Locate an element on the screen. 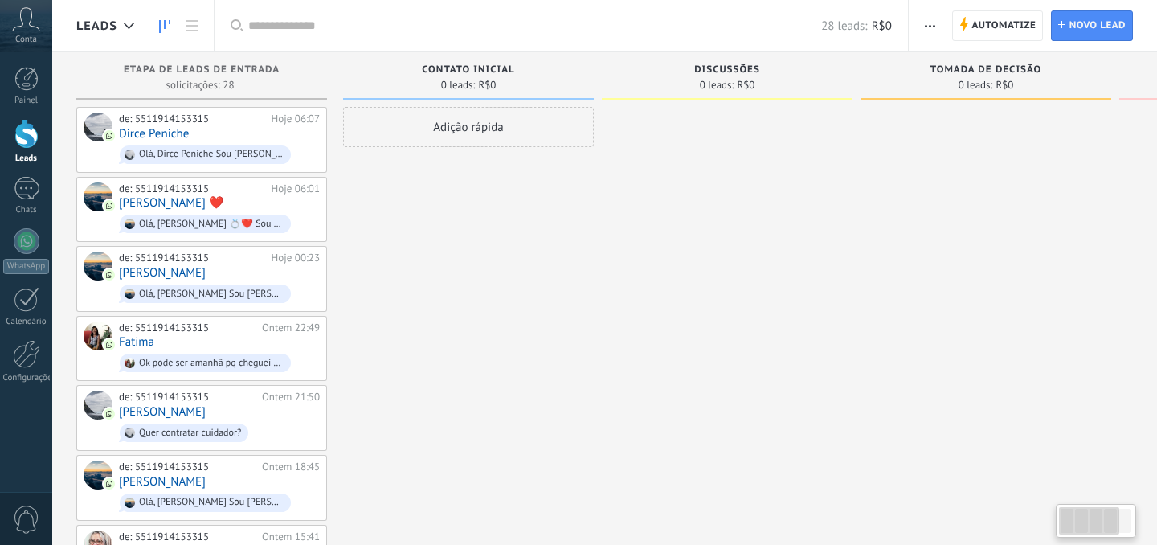 This screenshot has width=1157, height=545. span: Contato inicial is located at coordinates (467, 70).